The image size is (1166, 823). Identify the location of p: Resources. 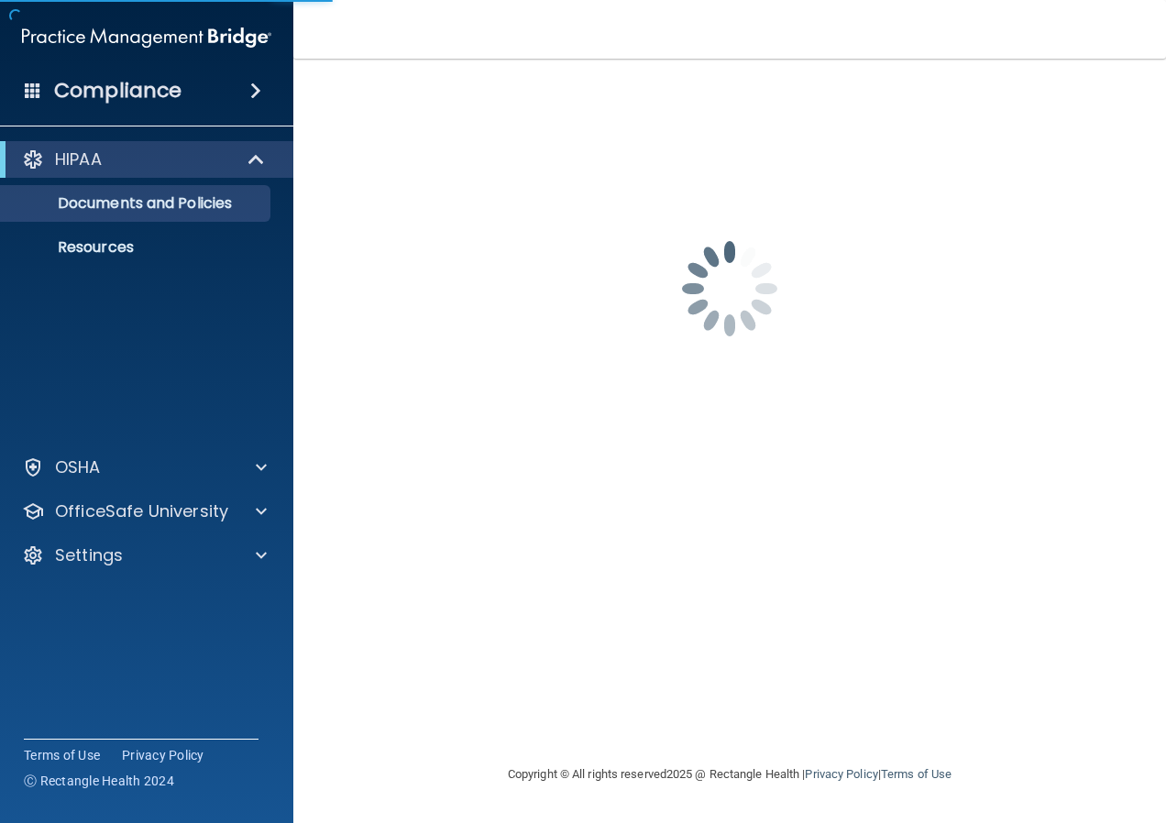
(137, 248).